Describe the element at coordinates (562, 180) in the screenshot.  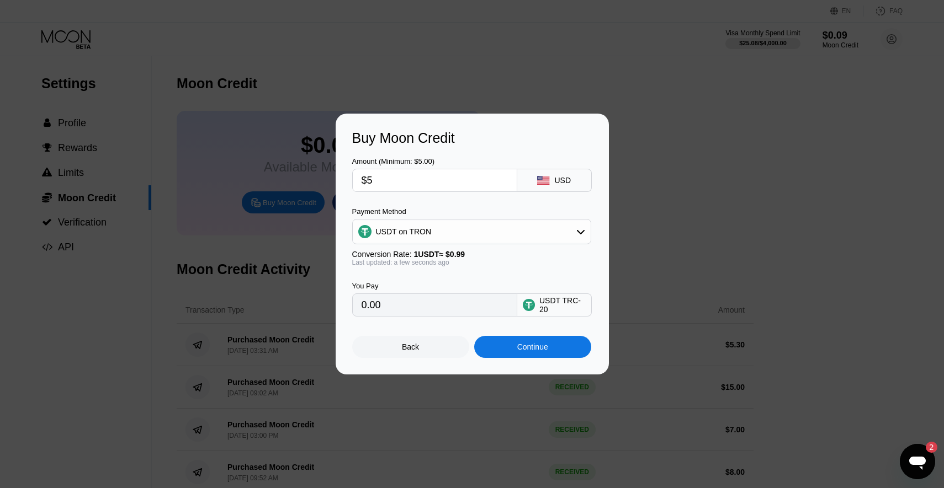
I see `div: USD` at that location.